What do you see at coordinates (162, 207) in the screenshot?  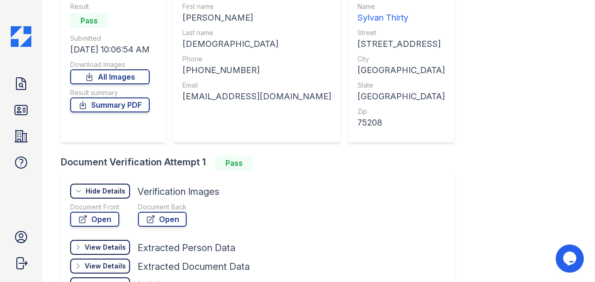 I see `div: Document Back` at bounding box center [162, 207].